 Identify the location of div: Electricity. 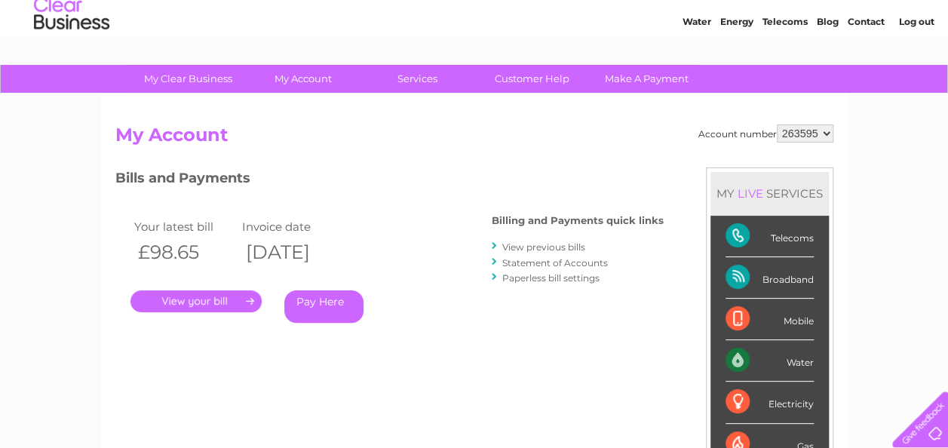
(770, 402).